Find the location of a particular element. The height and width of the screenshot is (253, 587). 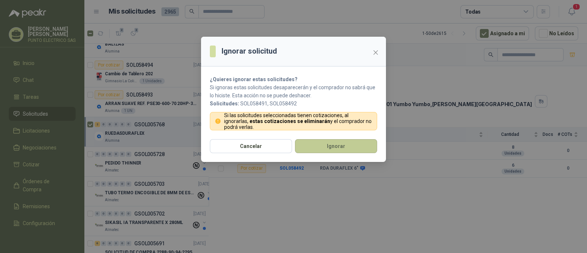

button: Close is located at coordinates (375, 52).